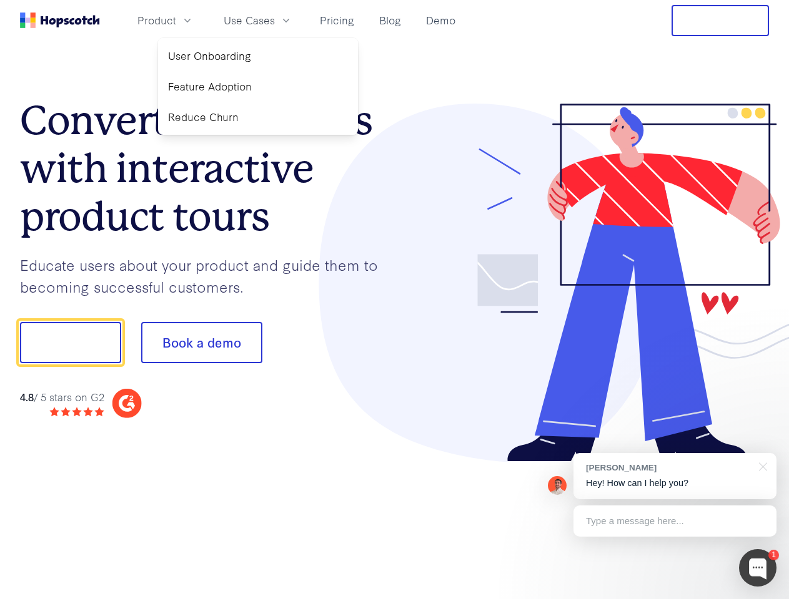  I want to click on a: Home, so click(60, 20).